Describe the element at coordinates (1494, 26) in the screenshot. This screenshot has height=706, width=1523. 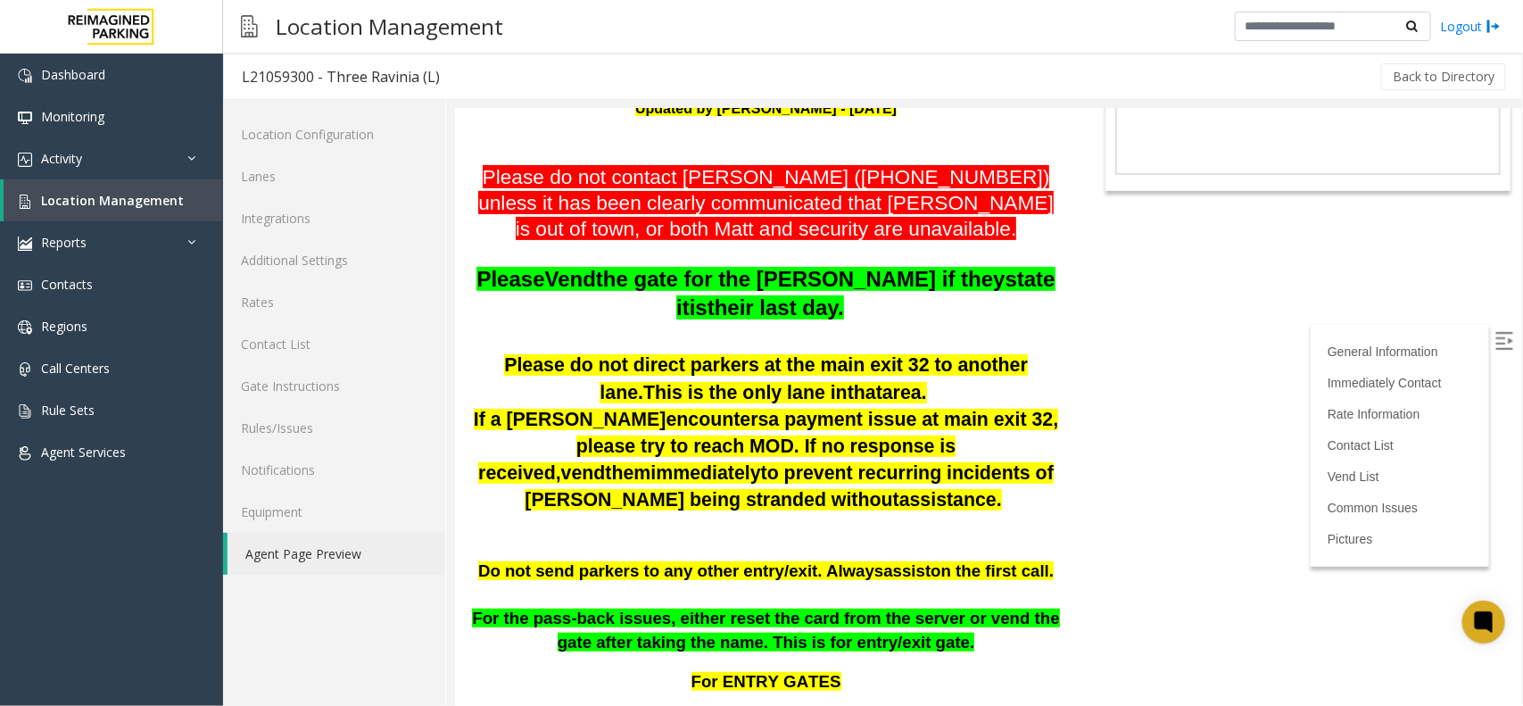
I see `img: logout` at that location.